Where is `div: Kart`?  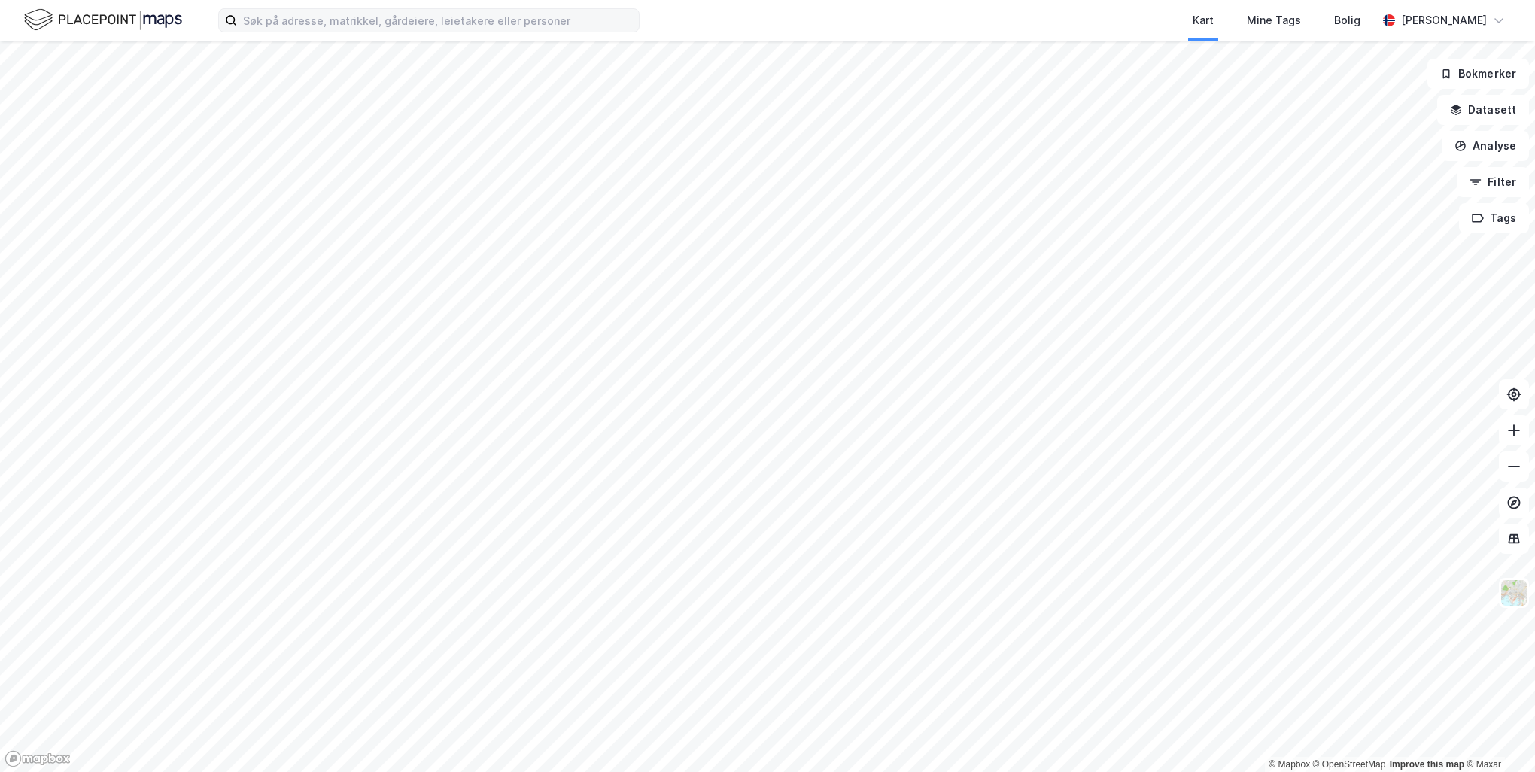
div: Kart is located at coordinates (1203, 20).